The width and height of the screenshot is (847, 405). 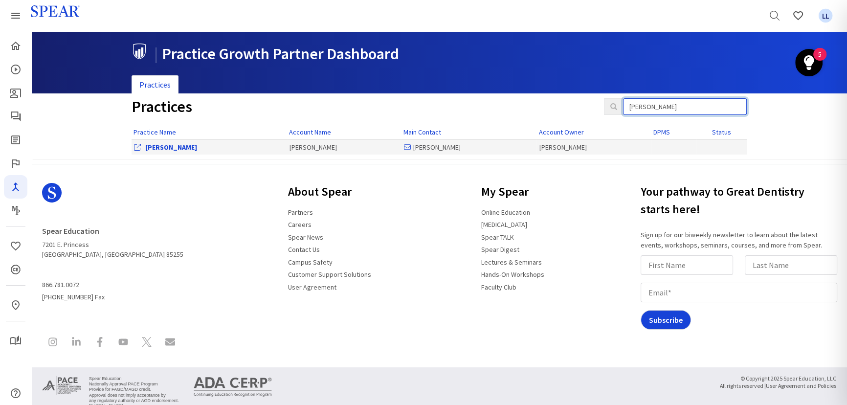 I want to click on a: Status, so click(x=721, y=132).